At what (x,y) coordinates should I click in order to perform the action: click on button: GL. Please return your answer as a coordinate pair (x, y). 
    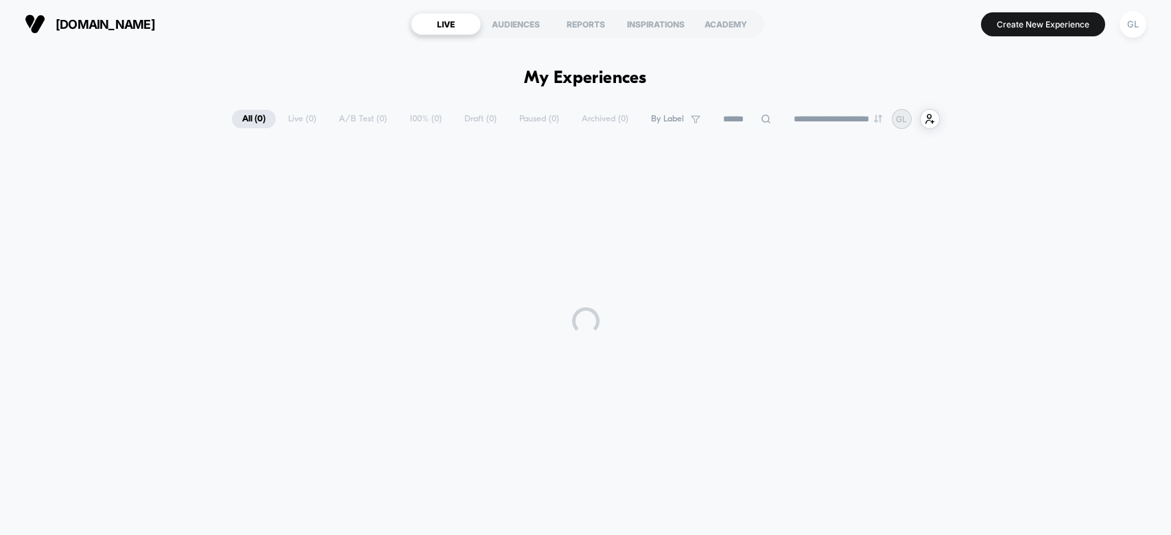
    Looking at the image, I should click on (1133, 24).